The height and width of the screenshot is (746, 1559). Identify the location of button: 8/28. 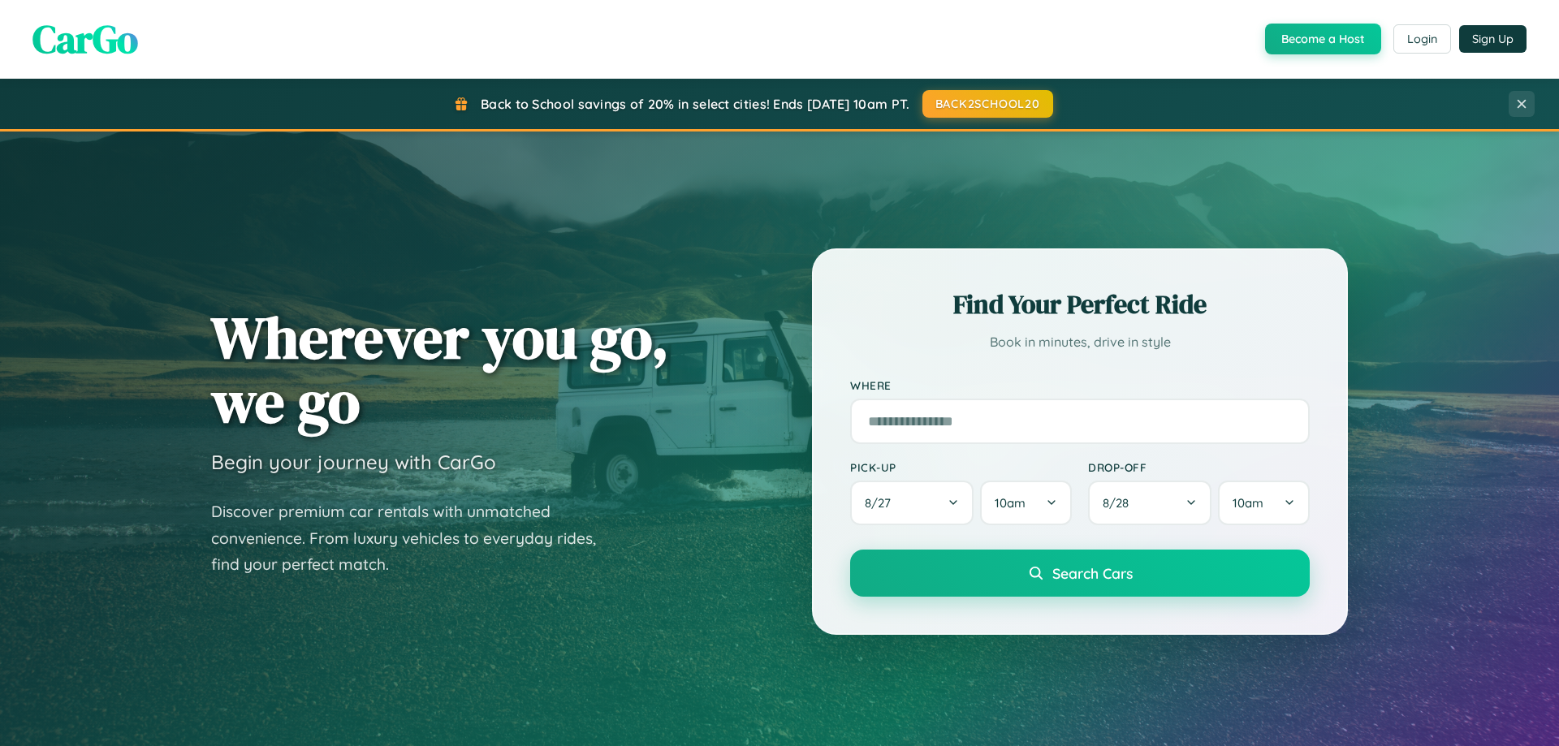
(1150, 503).